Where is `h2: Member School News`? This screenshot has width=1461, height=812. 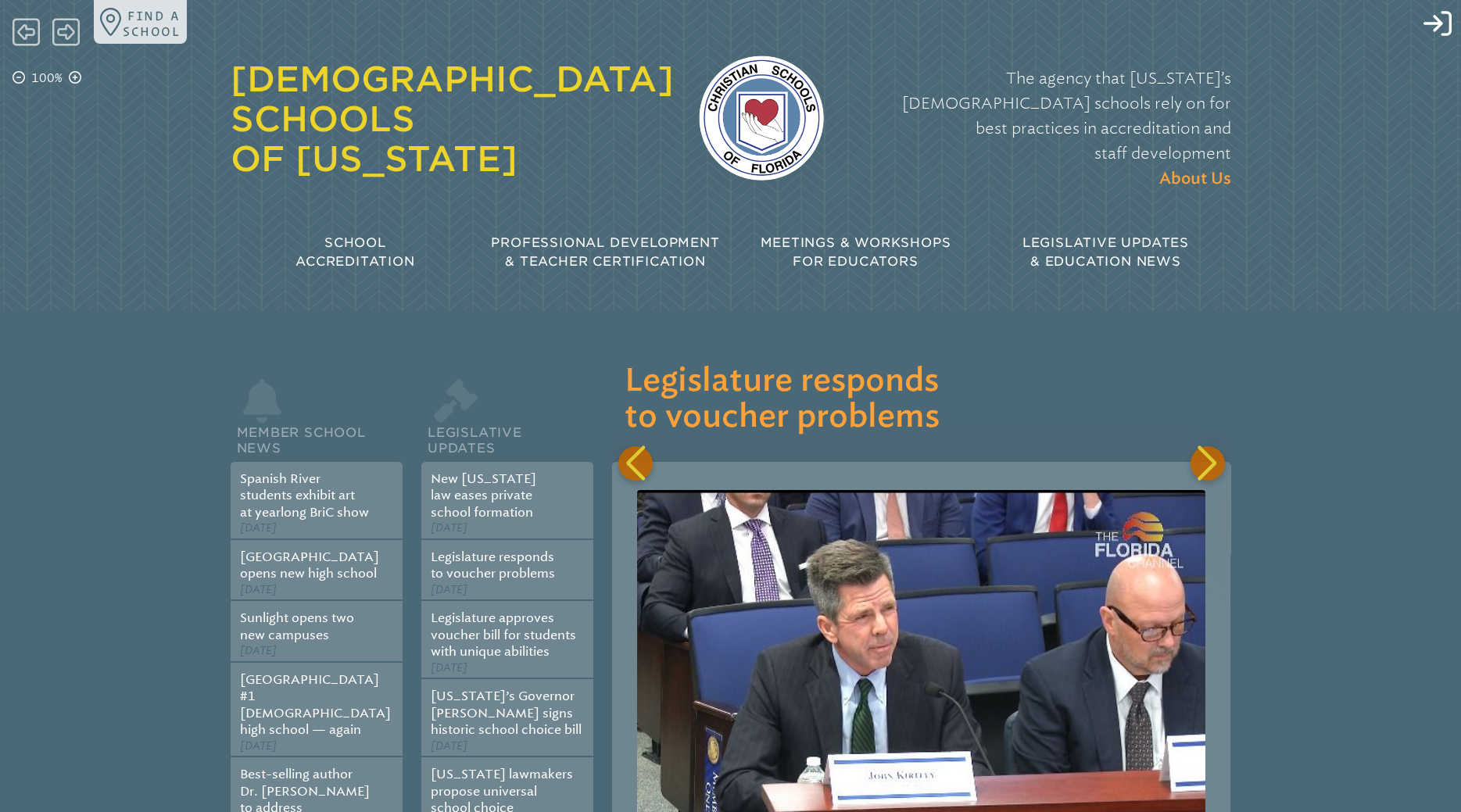 h2: Member School News is located at coordinates (316, 434).